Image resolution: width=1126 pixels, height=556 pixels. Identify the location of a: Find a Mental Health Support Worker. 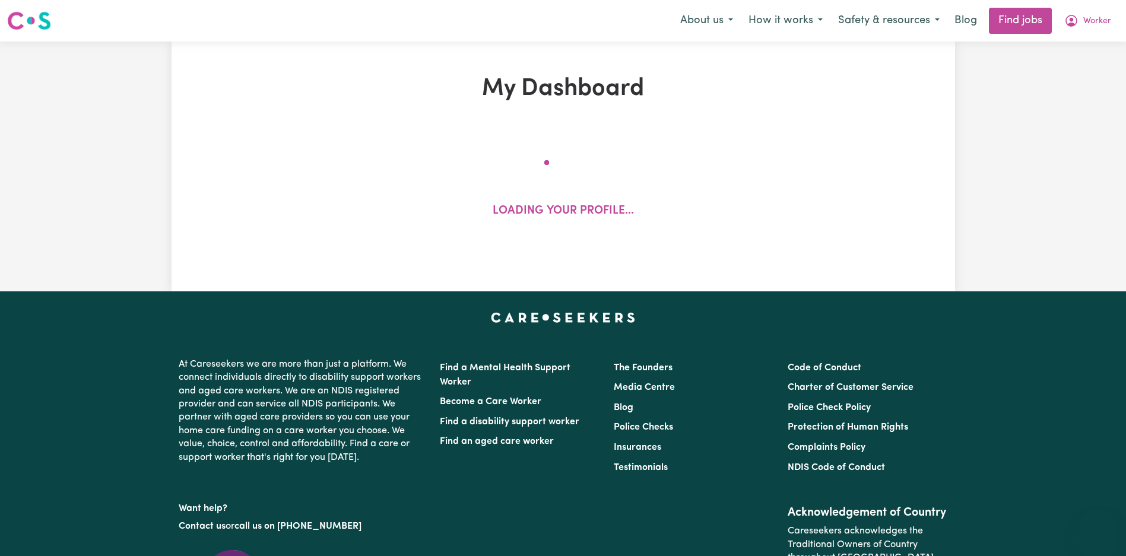
(505, 375).